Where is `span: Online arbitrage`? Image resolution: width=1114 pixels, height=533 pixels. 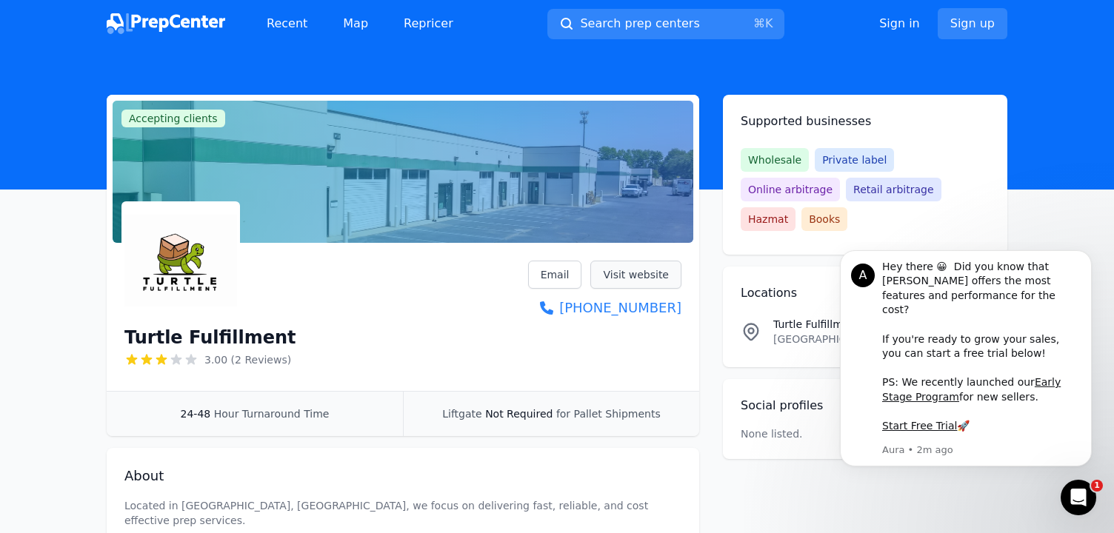
span: Online arbitrage is located at coordinates (791, 190).